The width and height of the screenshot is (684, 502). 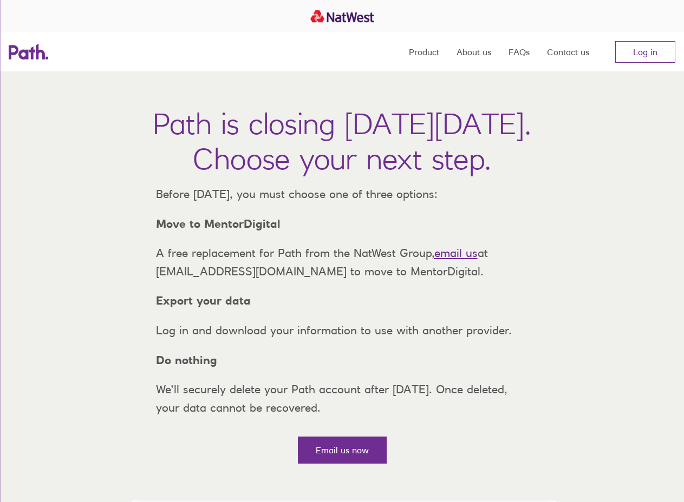 What do you see at coordinates (342, 331) in the screenshot?
I see `p: Log in and download your information to use with another provider.` at bounding box center [342, 331].